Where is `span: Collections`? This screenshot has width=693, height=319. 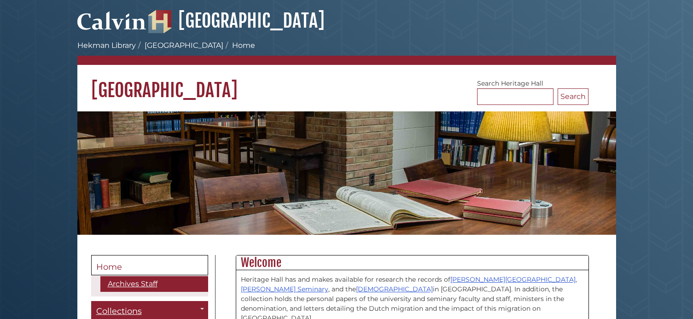
span: Collections is located at coordinates (119, 311).